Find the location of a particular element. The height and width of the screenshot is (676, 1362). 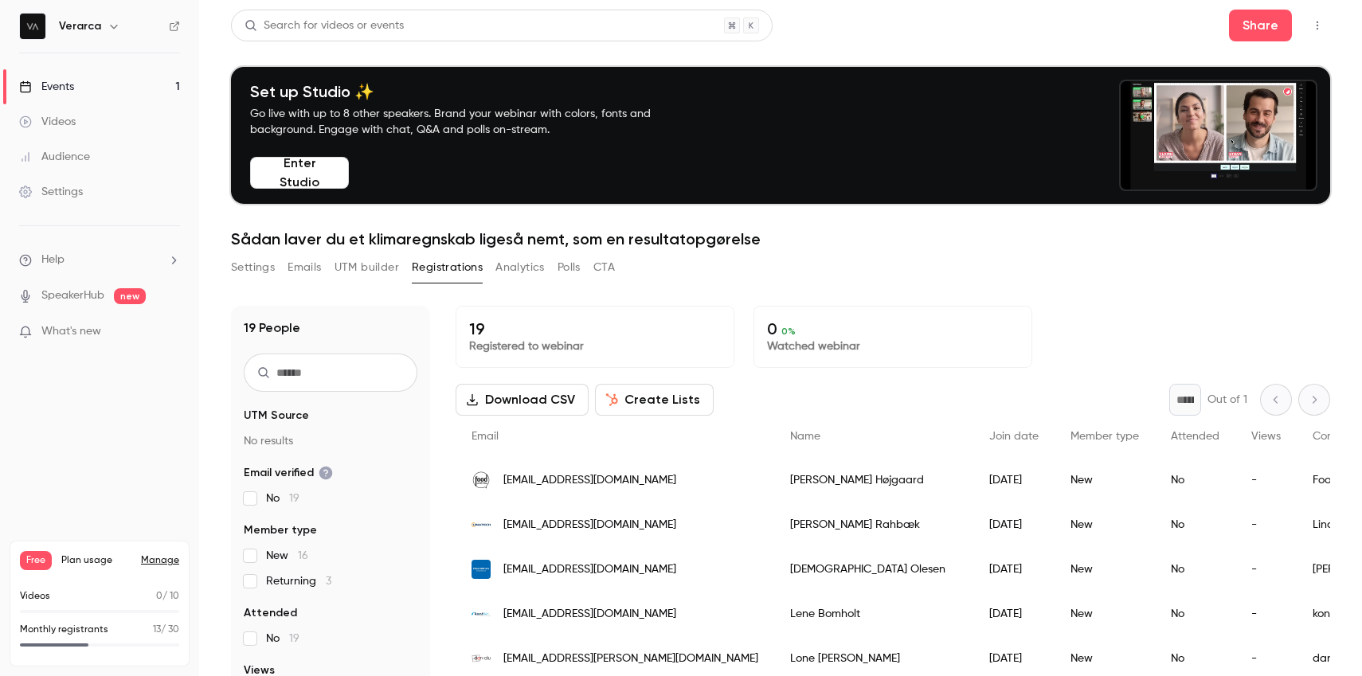

span: 16 is located at coordinates (303, 556).